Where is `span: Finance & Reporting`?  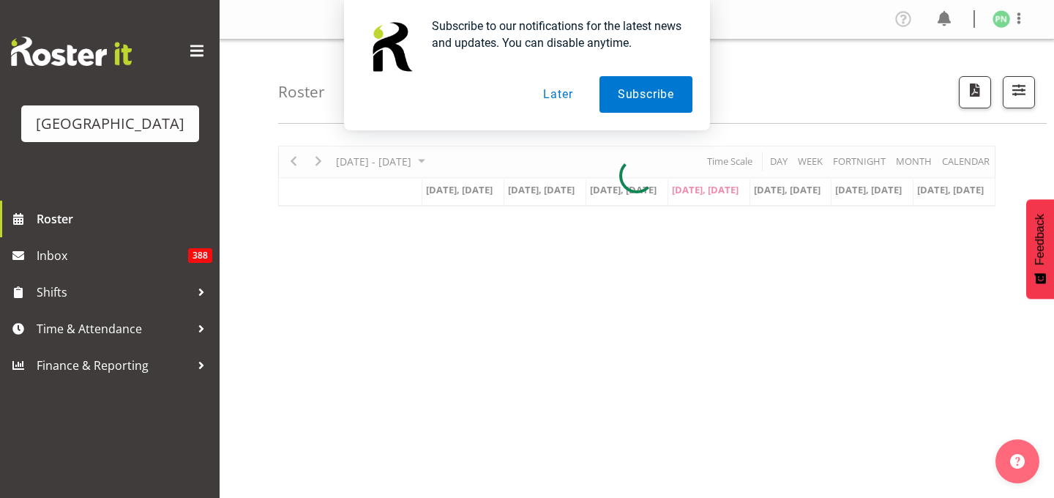 span: Finance & Reporting is located at coordinates (113, 365).